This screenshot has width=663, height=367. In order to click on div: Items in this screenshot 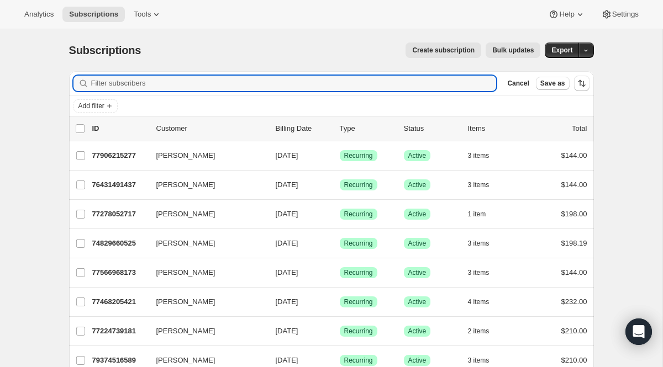, I will do `click(495, 129)`.